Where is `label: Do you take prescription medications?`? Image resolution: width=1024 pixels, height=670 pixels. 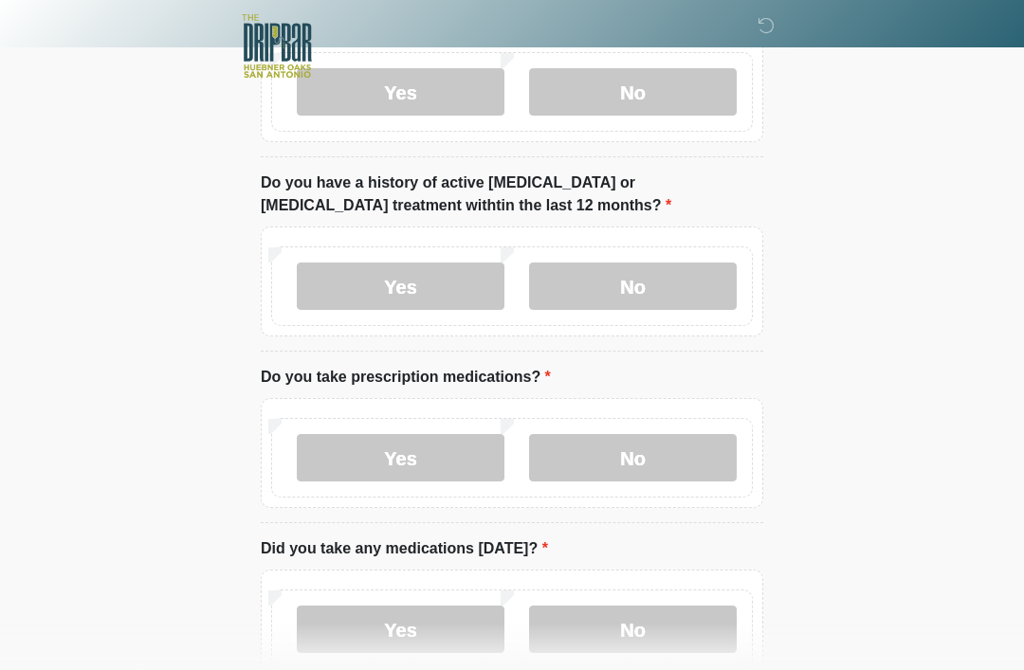
label: Do you take prescription medications? is located at coordinates (406, 377).